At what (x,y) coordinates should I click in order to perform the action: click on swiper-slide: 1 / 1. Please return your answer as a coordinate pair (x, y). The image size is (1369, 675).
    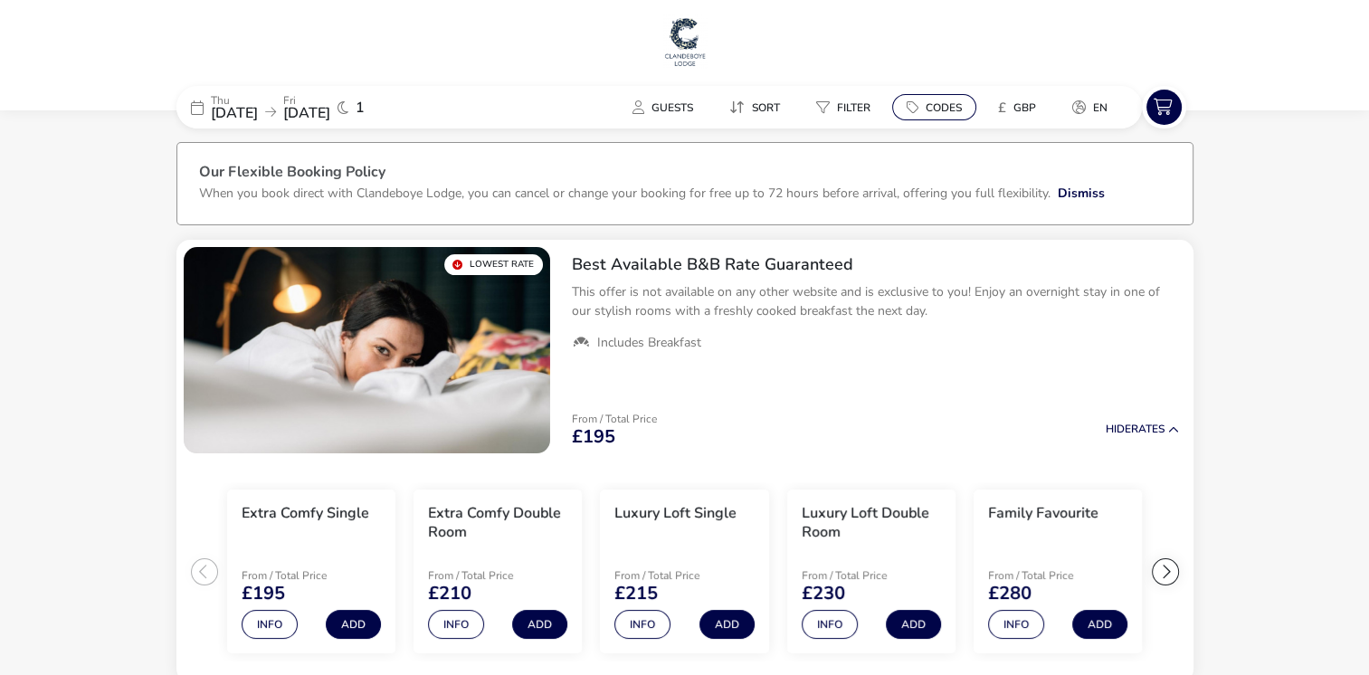
    Looking at the image, I should click on (367, 350).